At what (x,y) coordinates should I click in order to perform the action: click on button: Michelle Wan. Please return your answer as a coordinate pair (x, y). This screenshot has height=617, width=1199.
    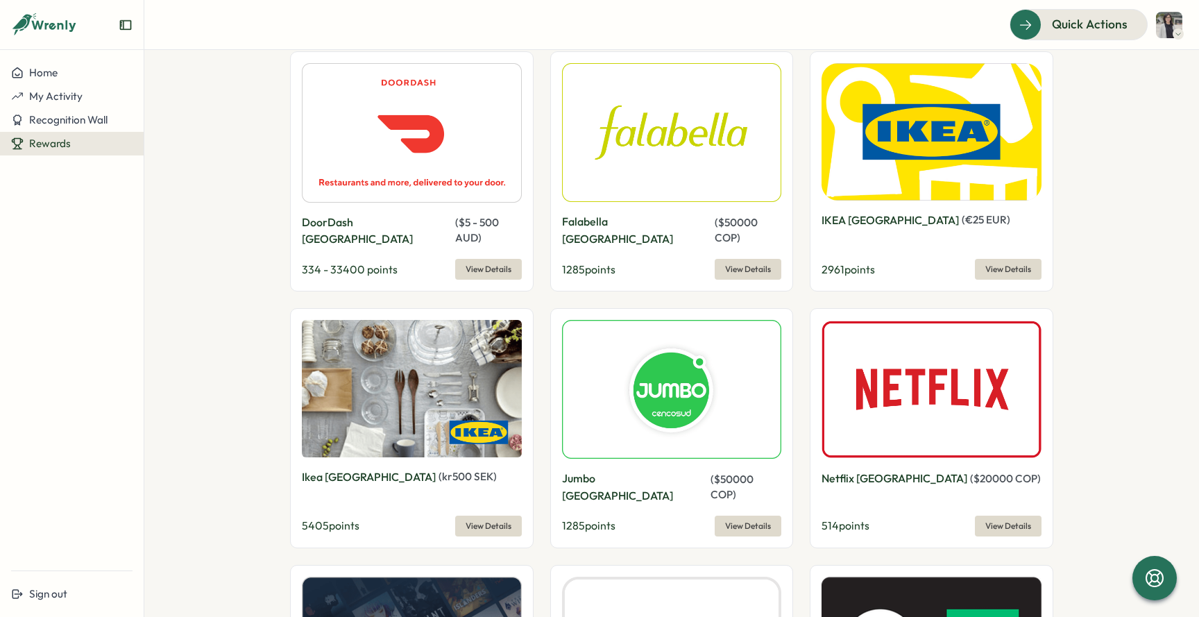
    Looking at the image, I should click on (1169, 25).